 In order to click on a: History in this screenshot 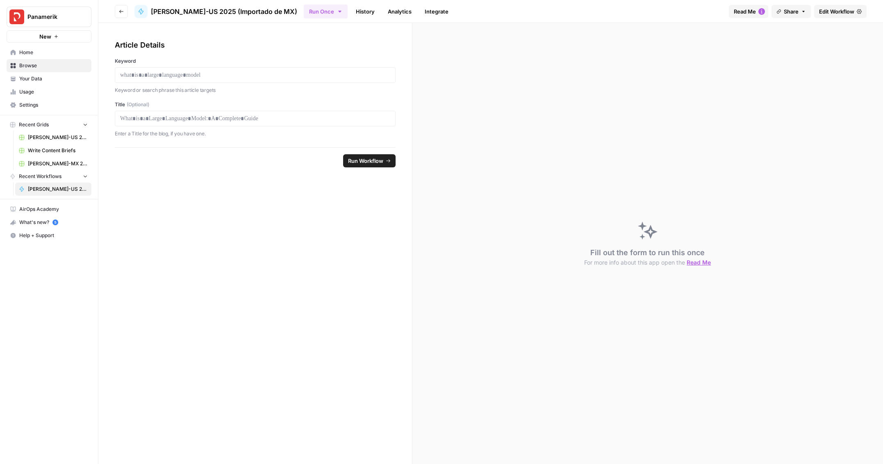, I will do `click(365, 11)`.